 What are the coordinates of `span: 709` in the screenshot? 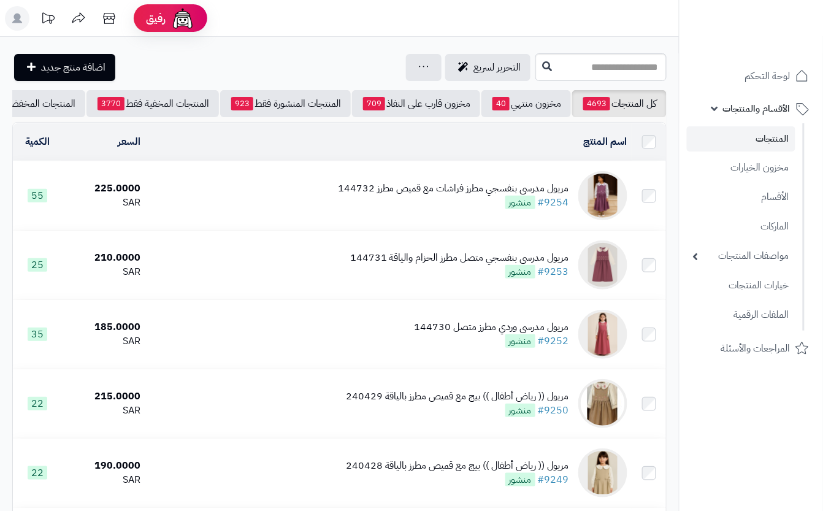 It's located at (374, 104).